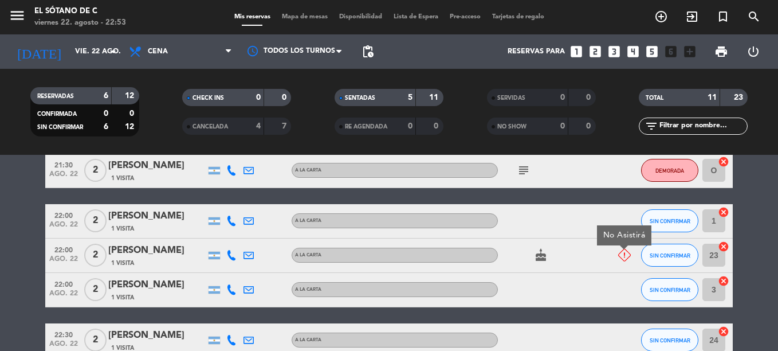 The width and height of the screenshot is (778, 351). What do you see at coordinates (360, 98) in the screenshot?
I see `span: SENTADAS` at bounding box center [360, 98].